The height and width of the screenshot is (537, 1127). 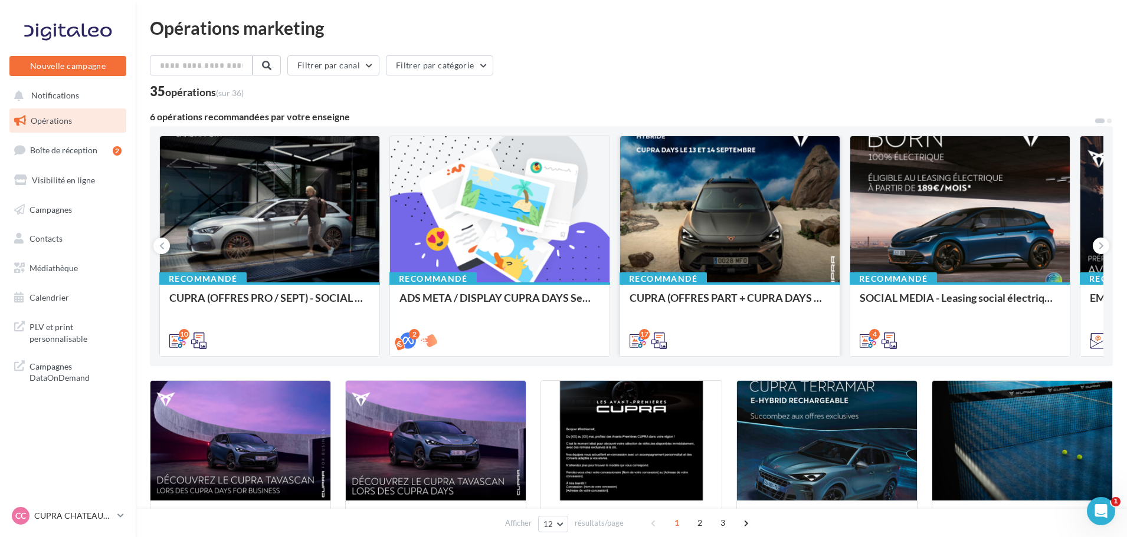 What do you see at coordinates (204, 92) in the screenshot?
I see `div: opérations` at bounding box center [204, 92].